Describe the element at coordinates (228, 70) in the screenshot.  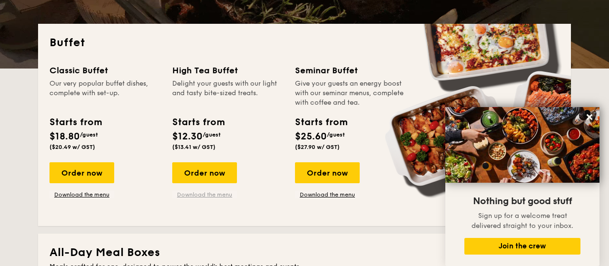
I see `div: High Tea Buffet` at that location.